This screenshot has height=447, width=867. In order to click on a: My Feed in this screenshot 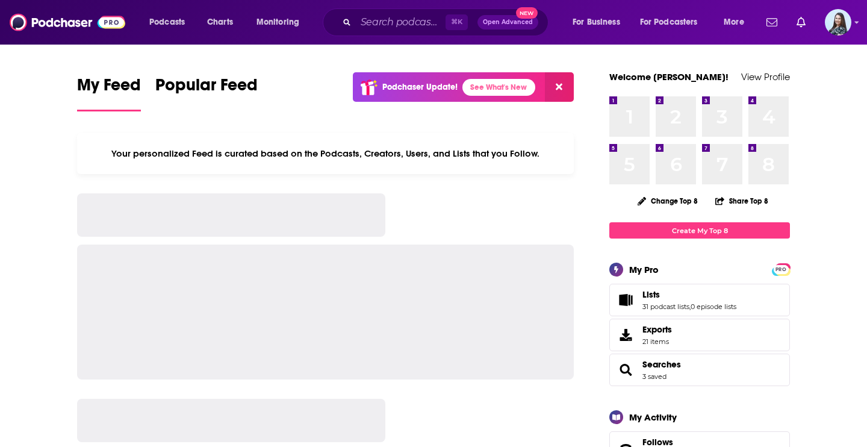, I will do `click(109, 93)`.